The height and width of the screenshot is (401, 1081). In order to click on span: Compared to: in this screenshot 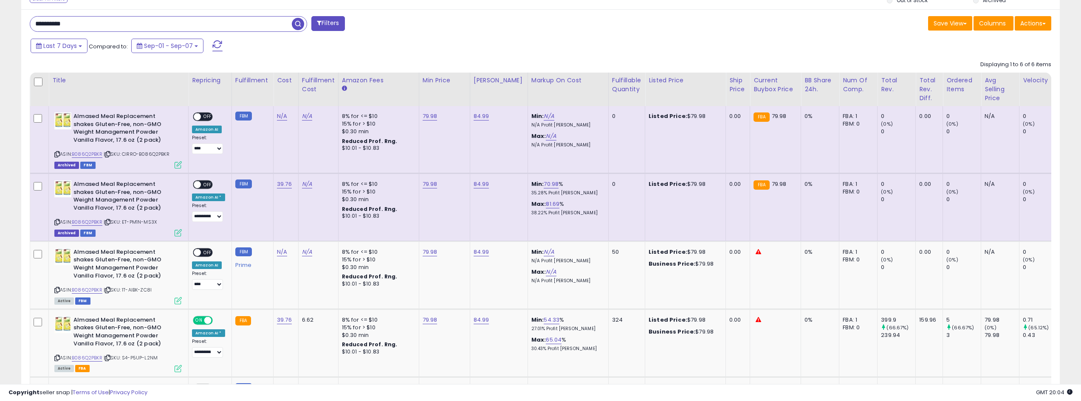, I will do `click(108, 46)`.